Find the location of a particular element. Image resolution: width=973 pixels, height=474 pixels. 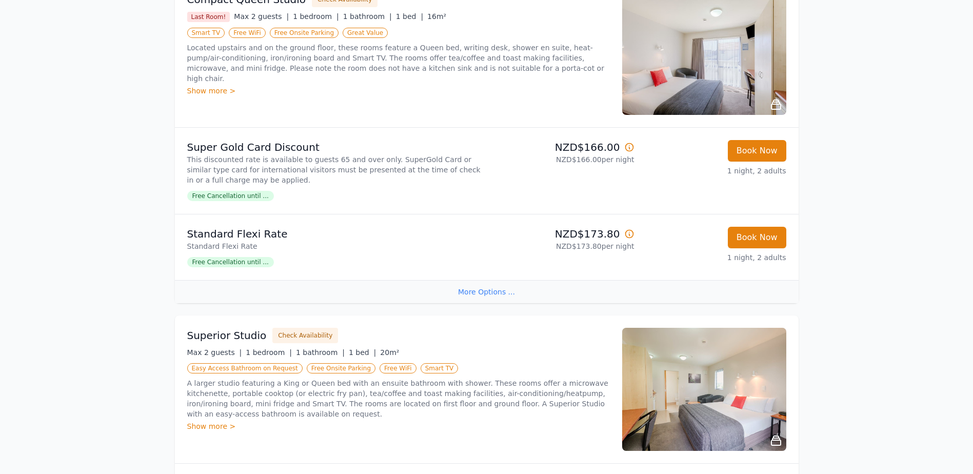

span: Last Room! is located at coordinates (209, 17).